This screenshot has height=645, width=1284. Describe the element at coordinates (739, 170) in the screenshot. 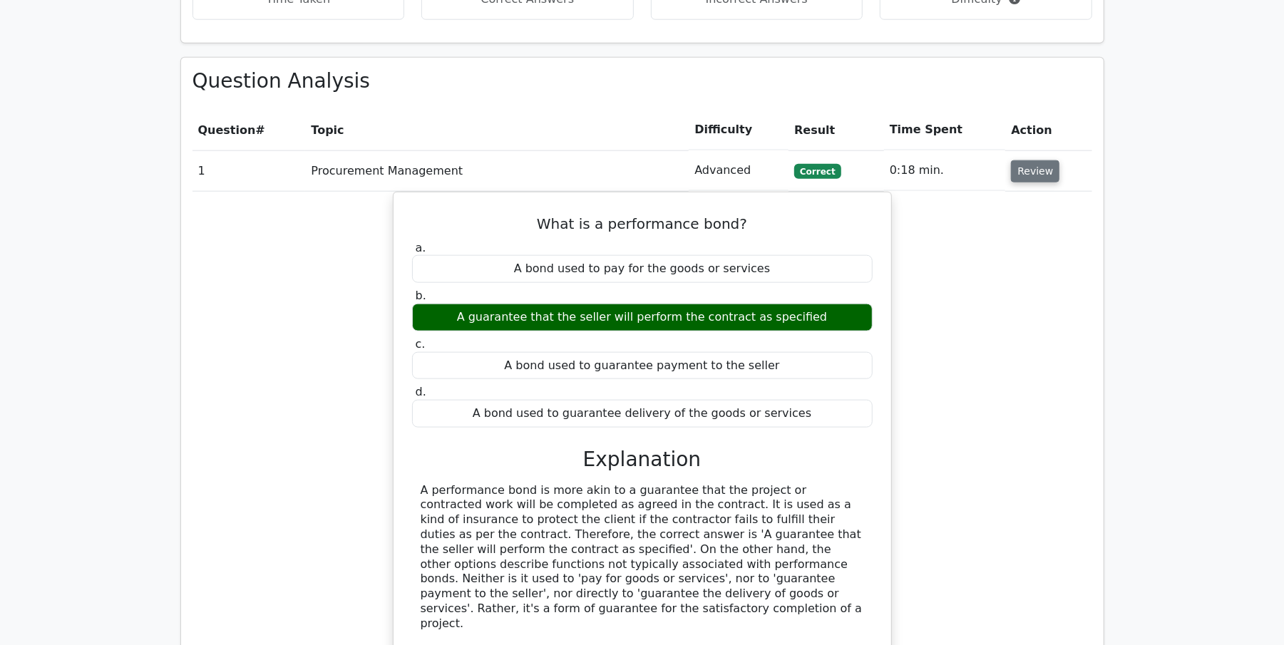

I see `td: Advanced` at that location.